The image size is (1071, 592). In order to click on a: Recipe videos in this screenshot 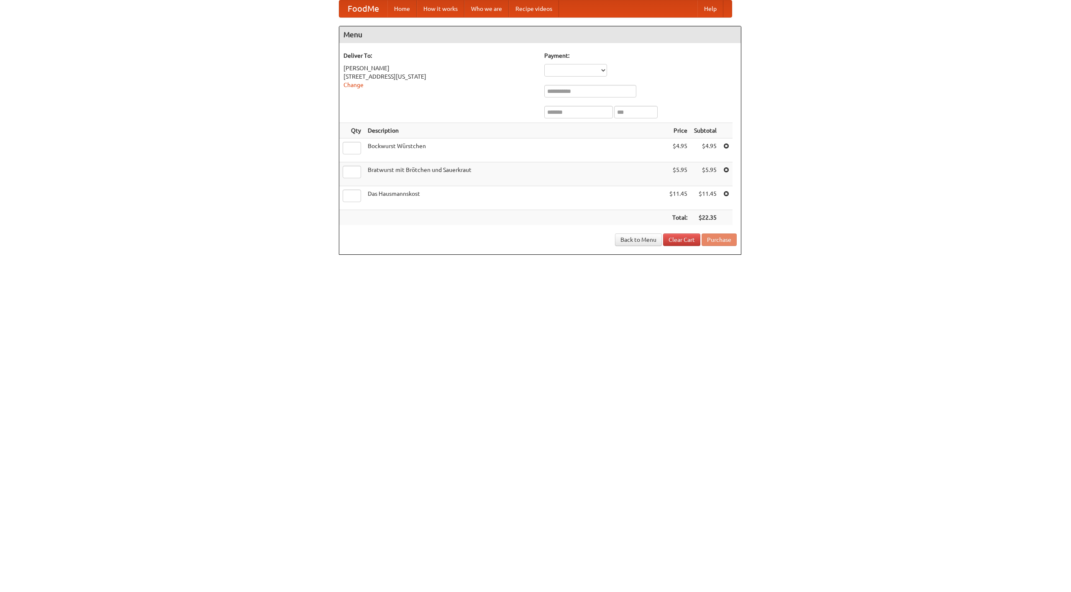, I will do `click(534, 9)`.